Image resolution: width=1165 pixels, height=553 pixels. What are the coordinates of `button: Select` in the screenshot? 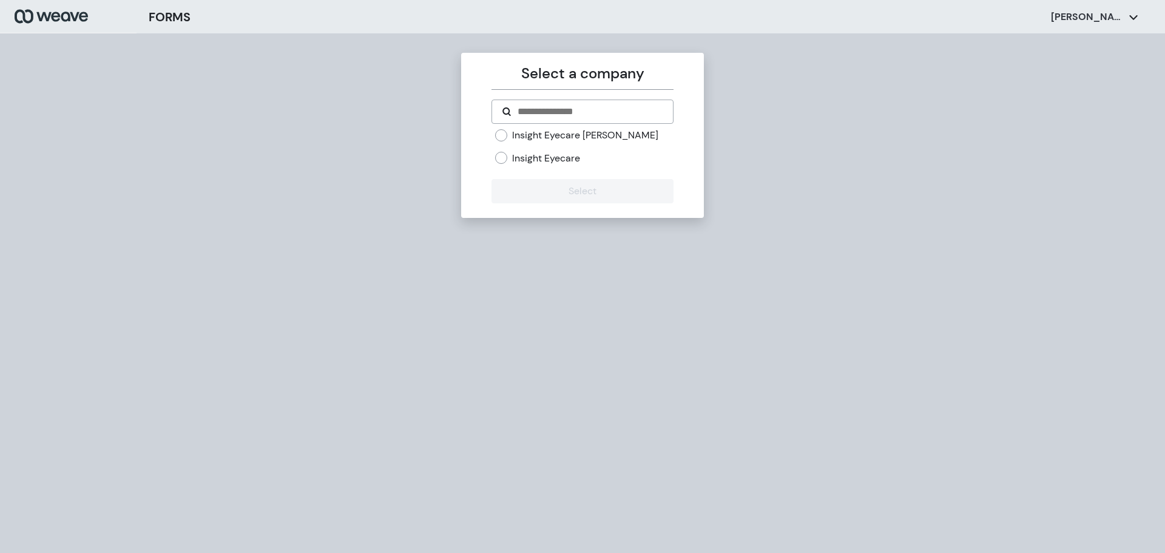 It's located at (582, 191).